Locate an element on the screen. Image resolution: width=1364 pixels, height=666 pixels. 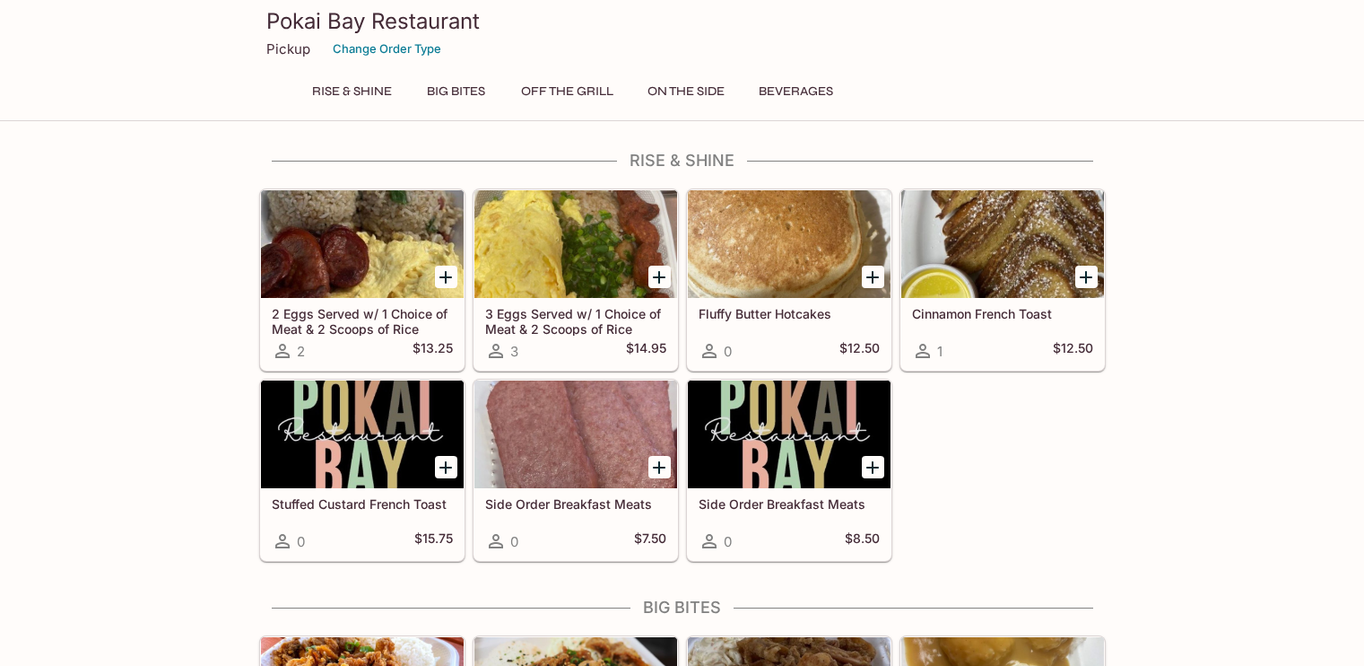
h5: $7.50 is located at coordinates (650, 541).